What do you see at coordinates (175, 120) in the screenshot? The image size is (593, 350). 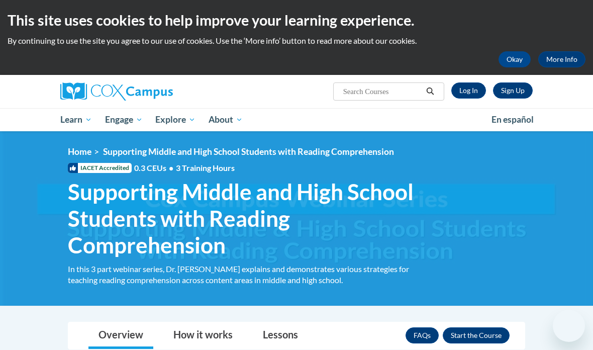 I see `span: Explore` at bounding box center [175, 120].